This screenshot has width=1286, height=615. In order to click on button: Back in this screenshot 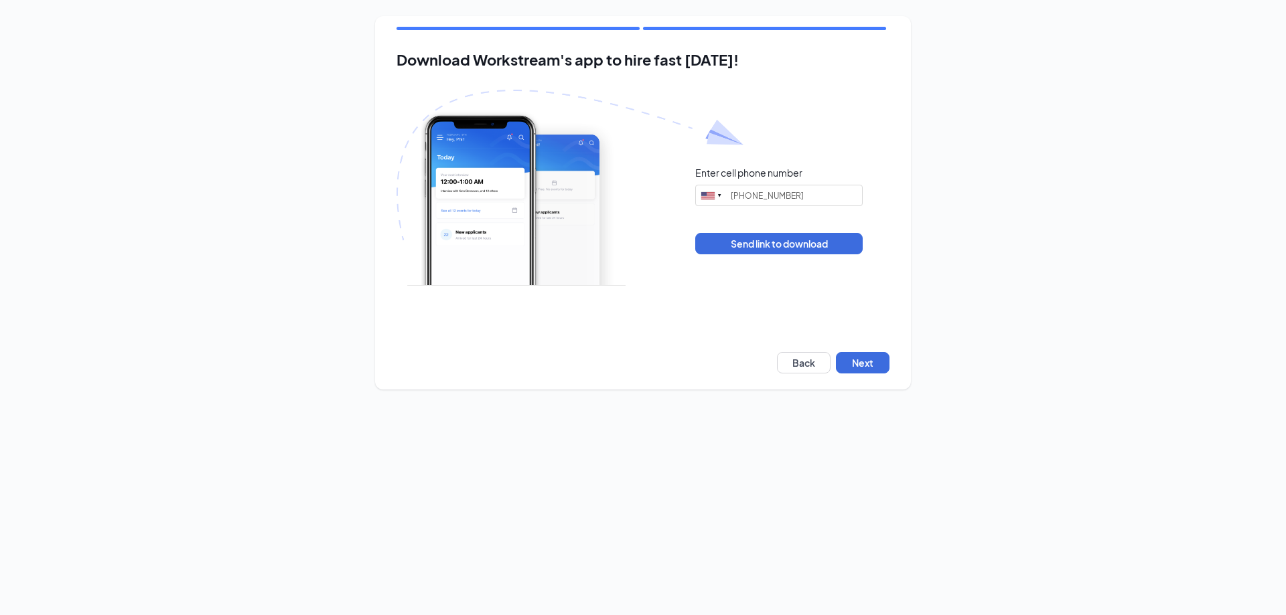, I will do `click(804, 363)`.